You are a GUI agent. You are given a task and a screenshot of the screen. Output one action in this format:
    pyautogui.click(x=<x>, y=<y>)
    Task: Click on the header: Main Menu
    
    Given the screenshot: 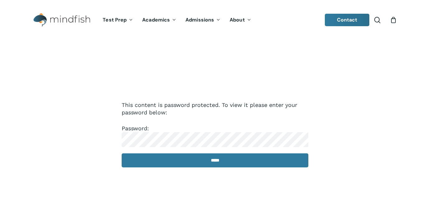 What is the action you would take?
    pyautogui.click(x=215, y=20)
    